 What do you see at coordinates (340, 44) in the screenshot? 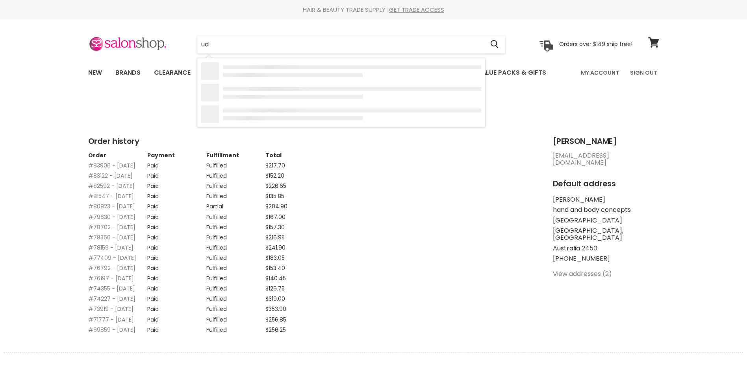
I see `input: Search` at bounding box center [340, 44].